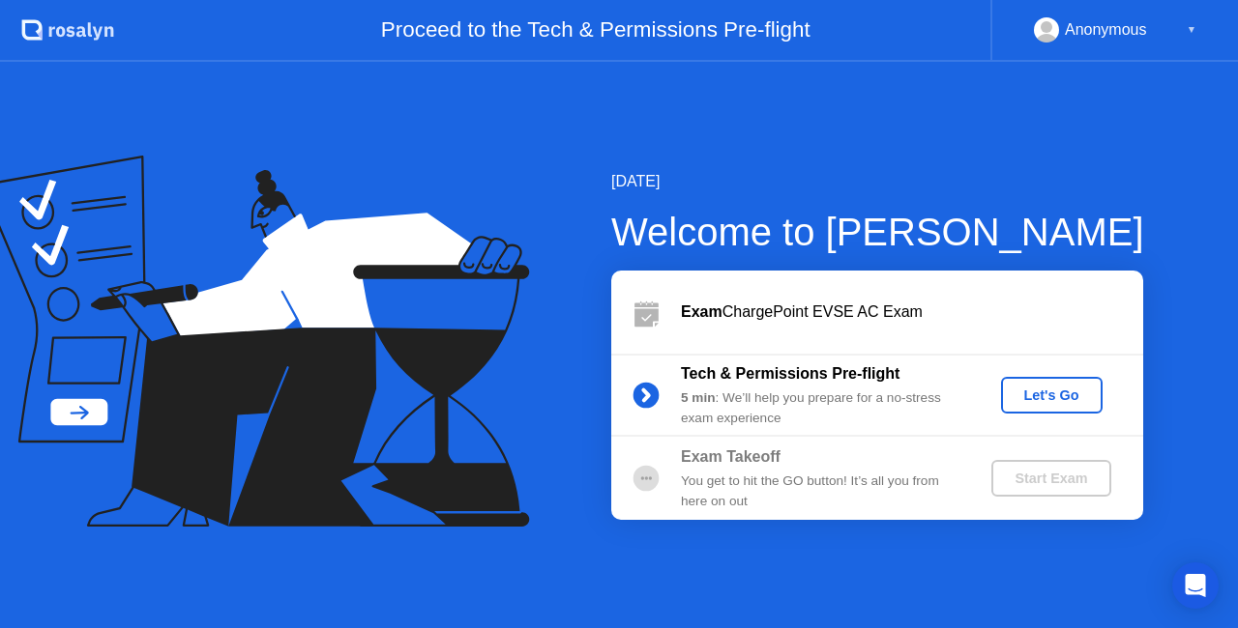 This screenshot has width=1238, height=628. I want to click on b: Exam, so click(701, 311).